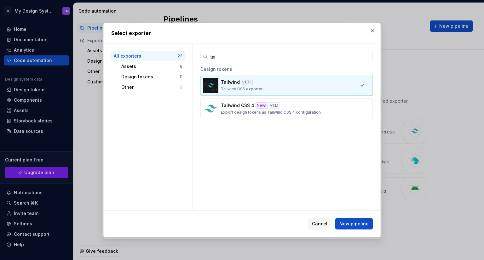  I want to click on p: Tailwind CSS 4, so click(238, 106).